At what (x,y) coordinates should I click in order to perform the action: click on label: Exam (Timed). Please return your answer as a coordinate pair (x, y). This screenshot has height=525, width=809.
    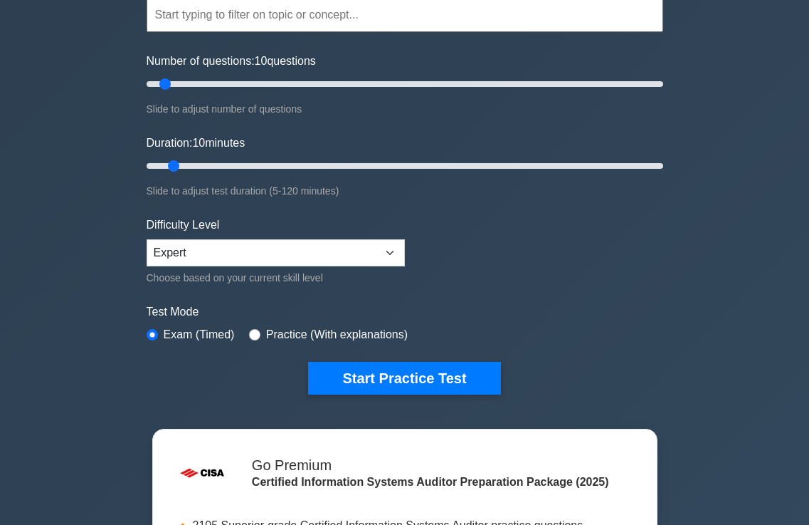
    Looking at the image, I should click on (199, 335).